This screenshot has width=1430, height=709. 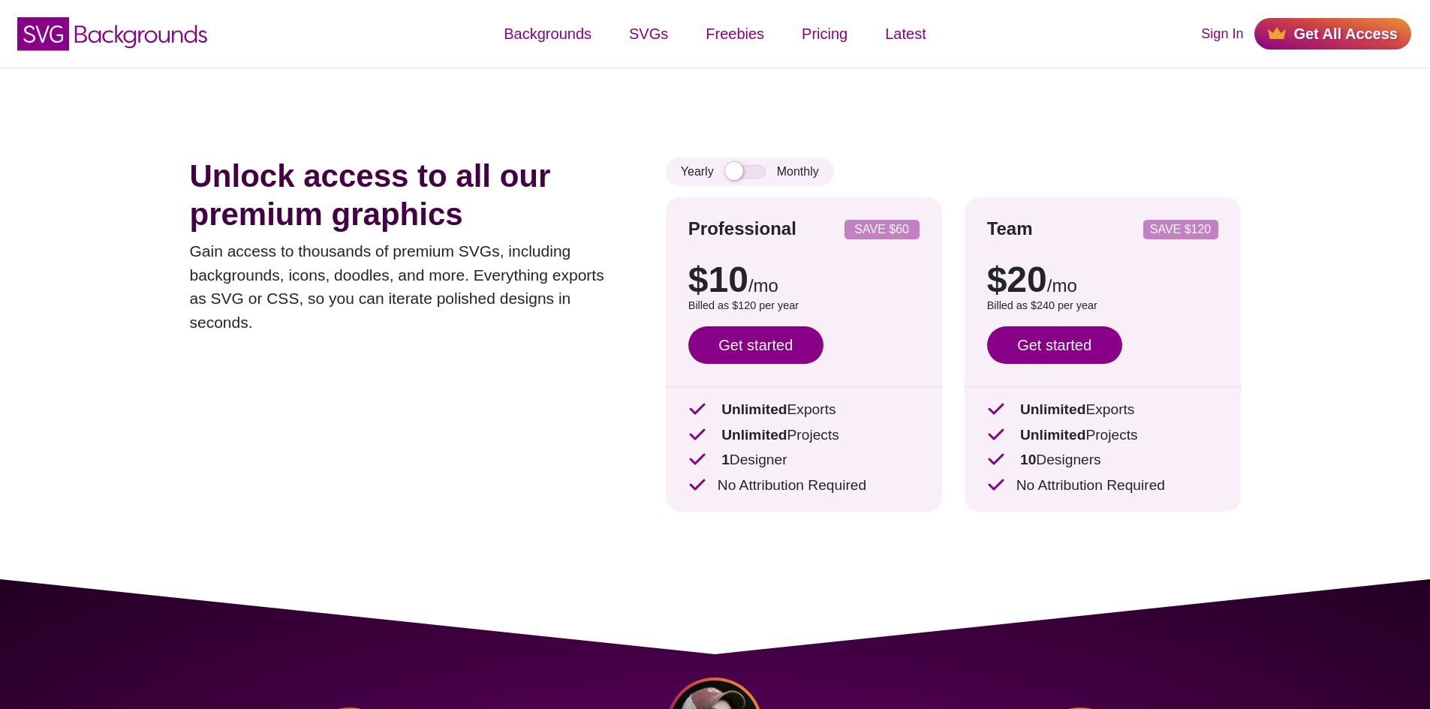 What do you see at coordinates (735, 34) in the screenshot?
I see `a: Freebies` at bounding box center [735, 34].